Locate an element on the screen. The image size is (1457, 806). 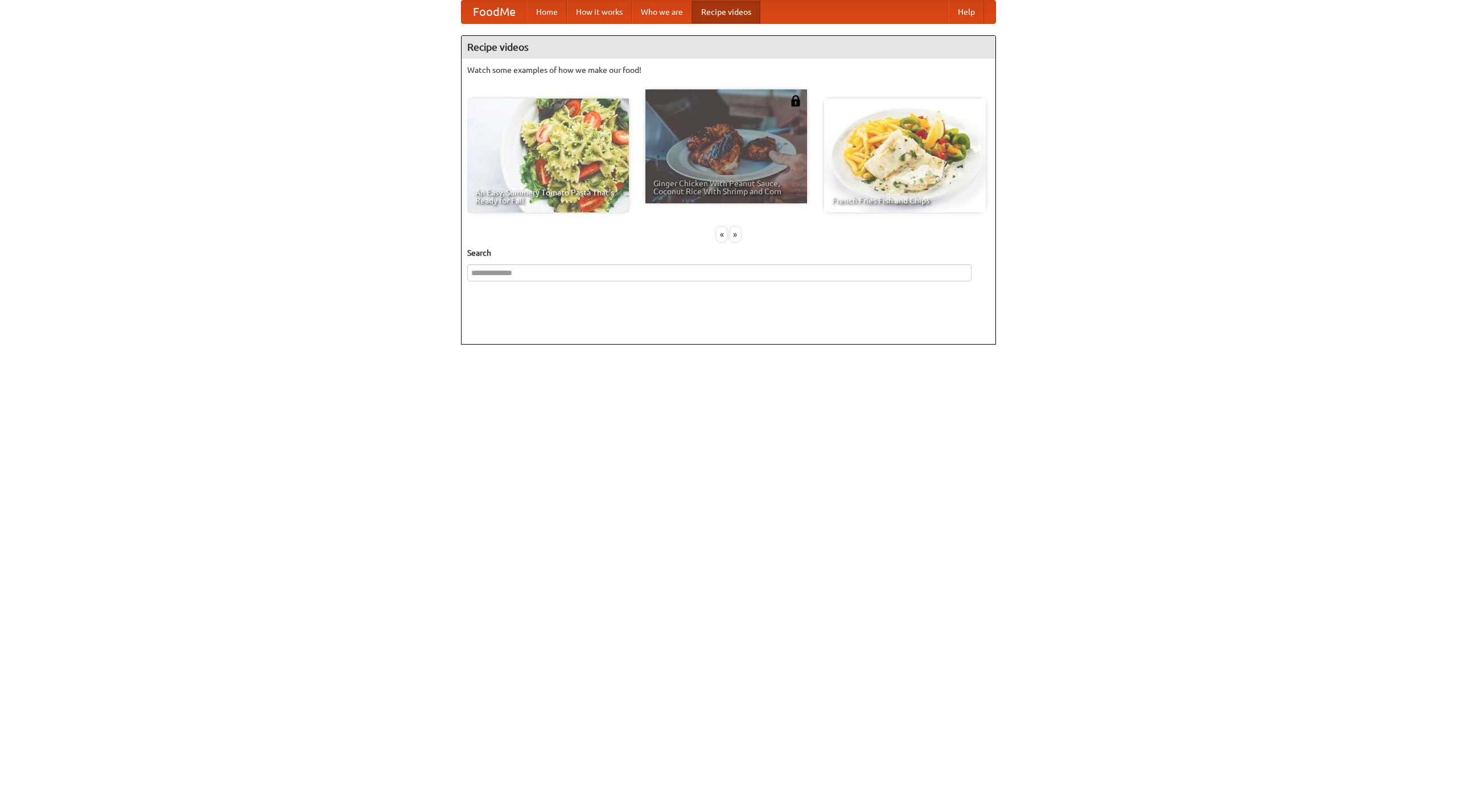
h4: Recipe videos is located at coordinates (729, 47).